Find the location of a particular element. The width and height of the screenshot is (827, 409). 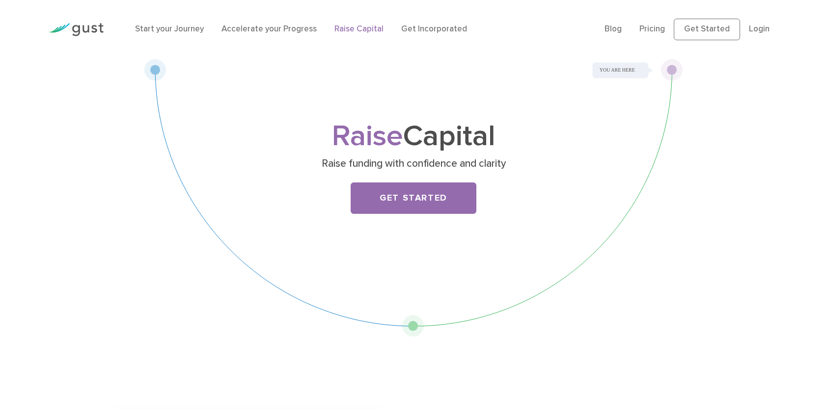

a: Accelerate your Progress is located at coordinates (269, 29).